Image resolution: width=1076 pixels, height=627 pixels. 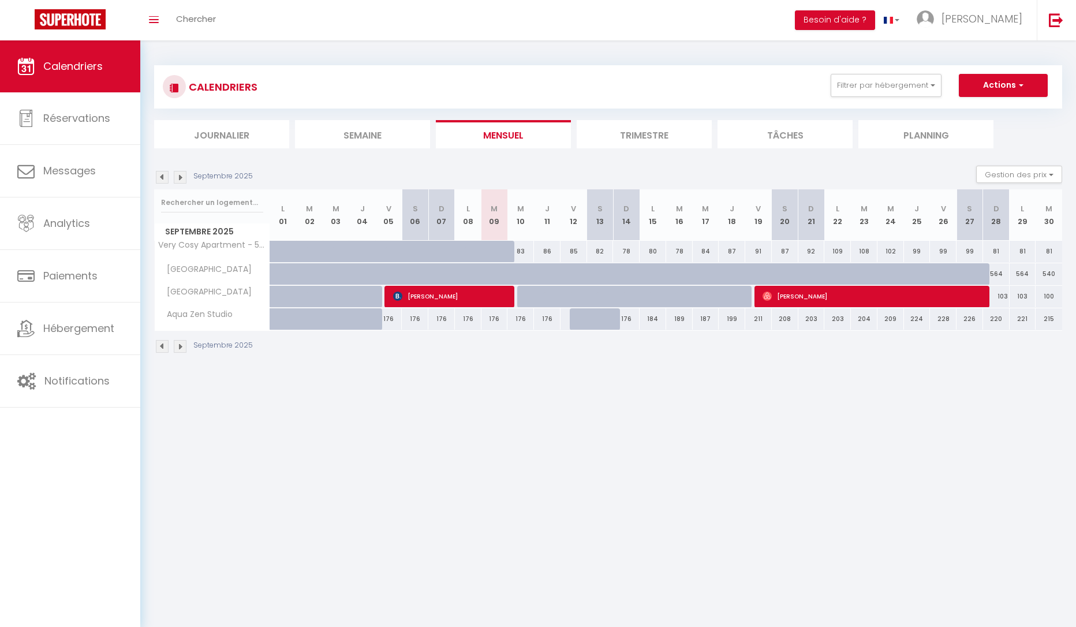 I want to click on div: 109, so click(x=838, y=251).